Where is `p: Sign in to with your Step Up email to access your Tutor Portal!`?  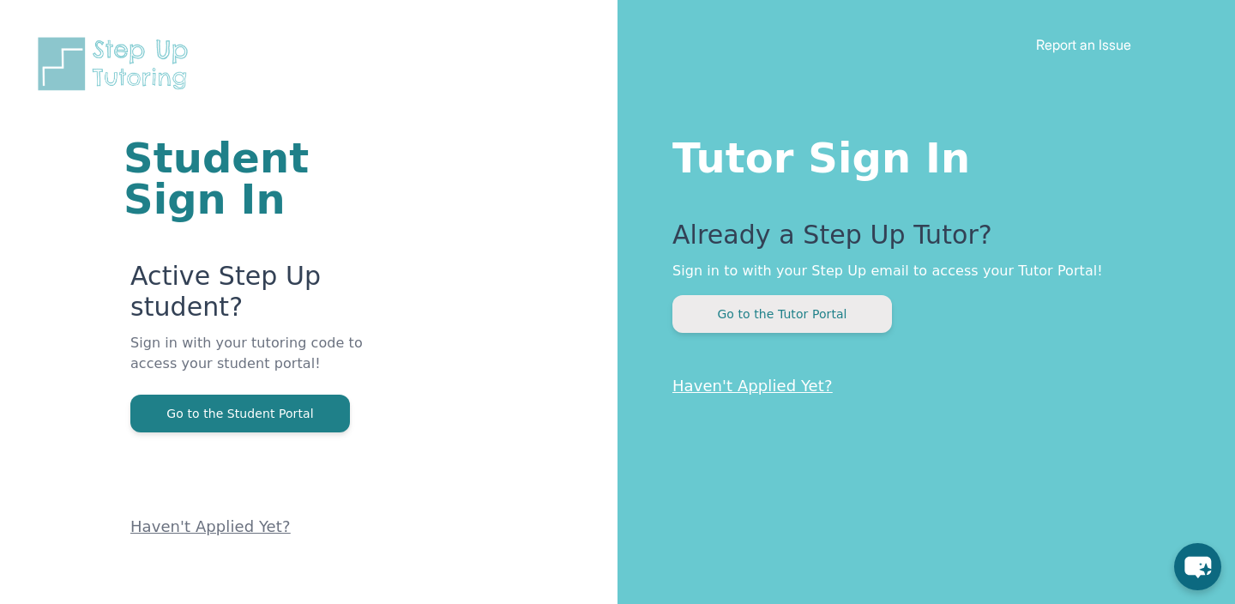 p: Sign in to with your Step Up email to access your Tutor Portal! is located at coordinates (919, 271).